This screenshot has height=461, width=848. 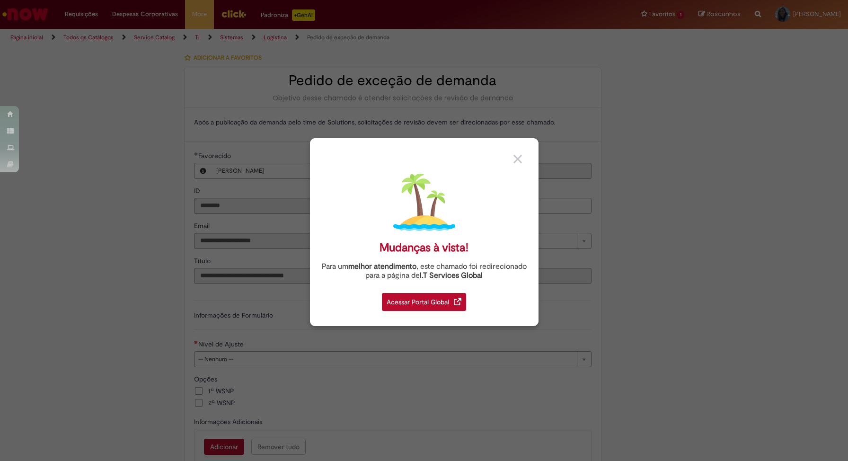 I want to click on a: Acessar Portal Global, so click(x=424, y=299).